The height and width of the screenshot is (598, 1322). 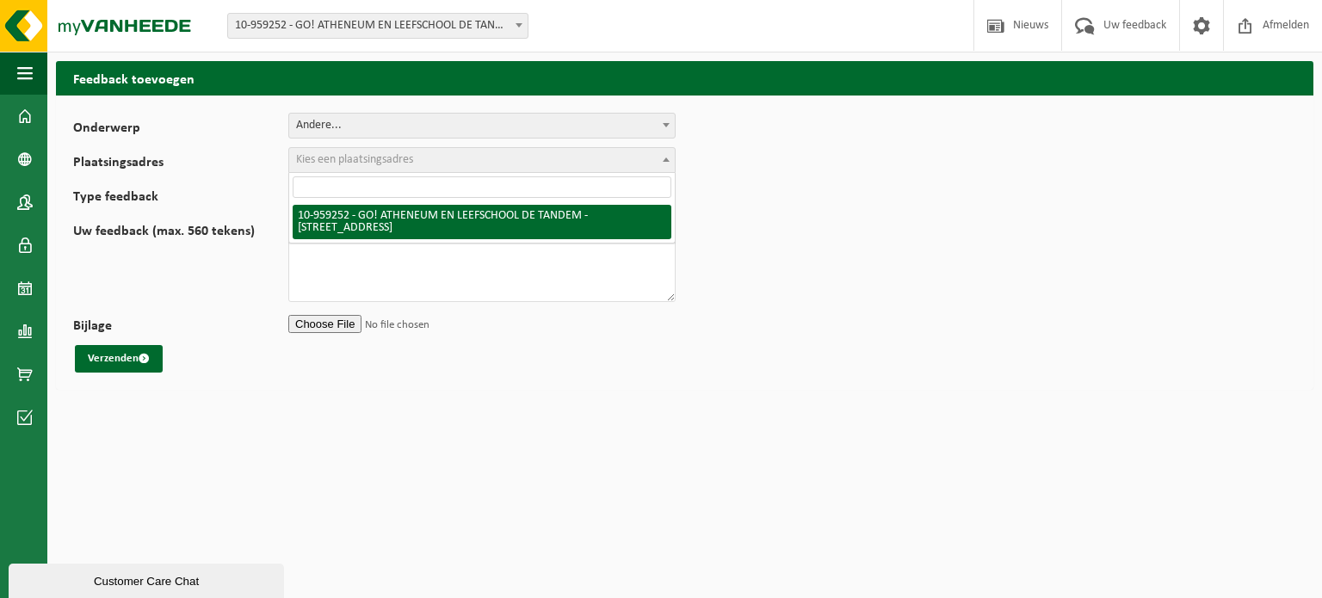 What do you see at coordinates (181, 199) in the screenshot?
I see `label: Type feedback` at bounding box center [181, 199].